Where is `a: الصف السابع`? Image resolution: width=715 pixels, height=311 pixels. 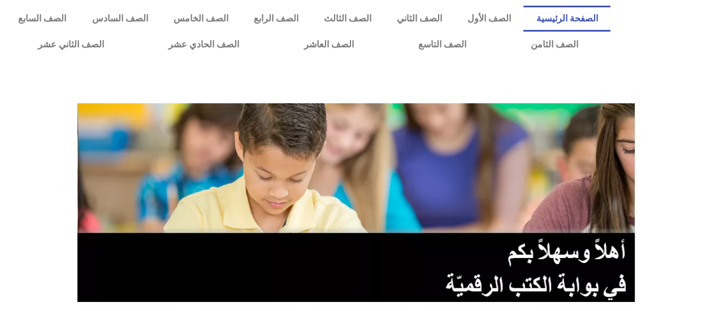
a: الصف السابع is located at coordinates (42, 19).